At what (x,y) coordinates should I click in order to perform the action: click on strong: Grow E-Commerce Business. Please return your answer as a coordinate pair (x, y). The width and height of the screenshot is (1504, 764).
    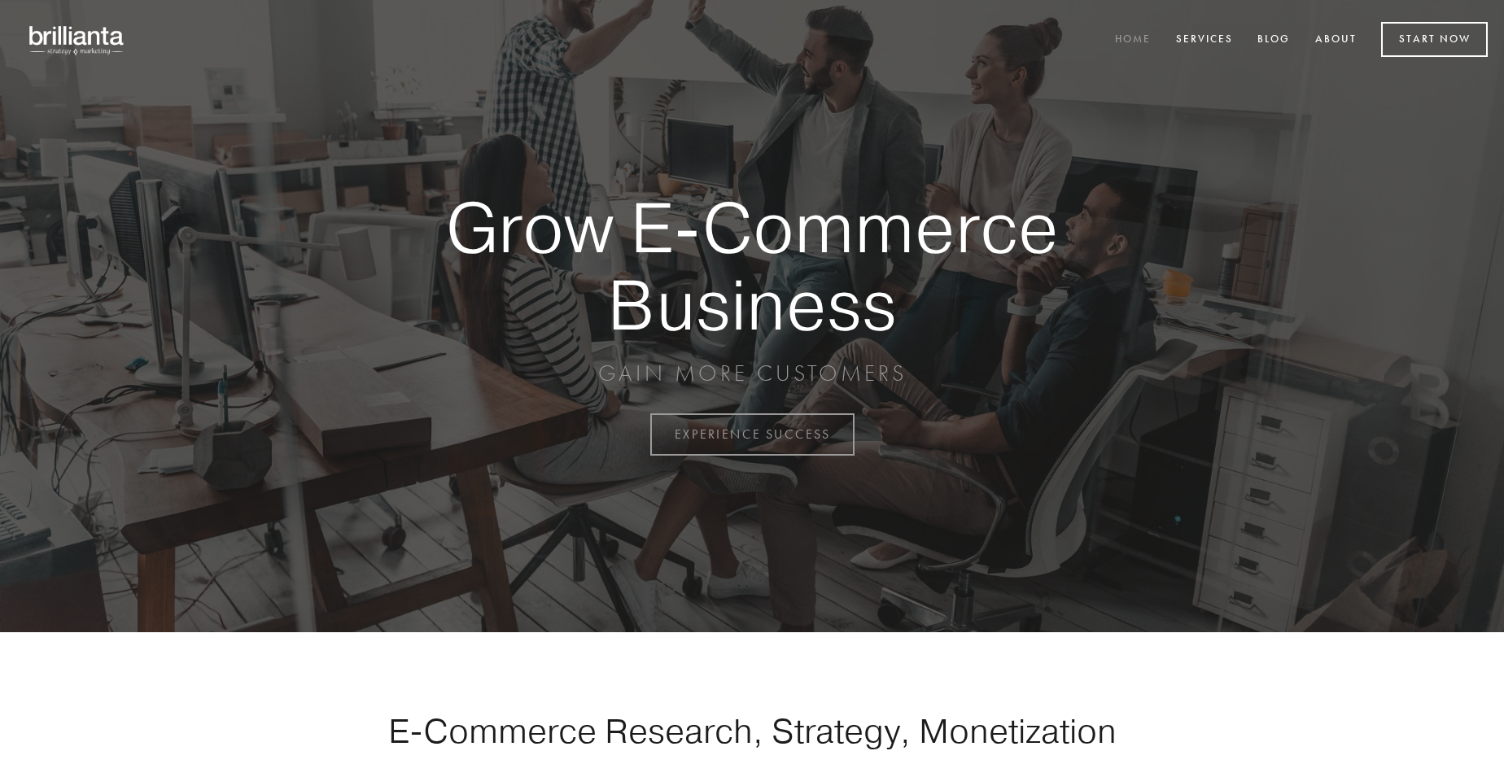
    Looking at the image, I should click on (752, 265).